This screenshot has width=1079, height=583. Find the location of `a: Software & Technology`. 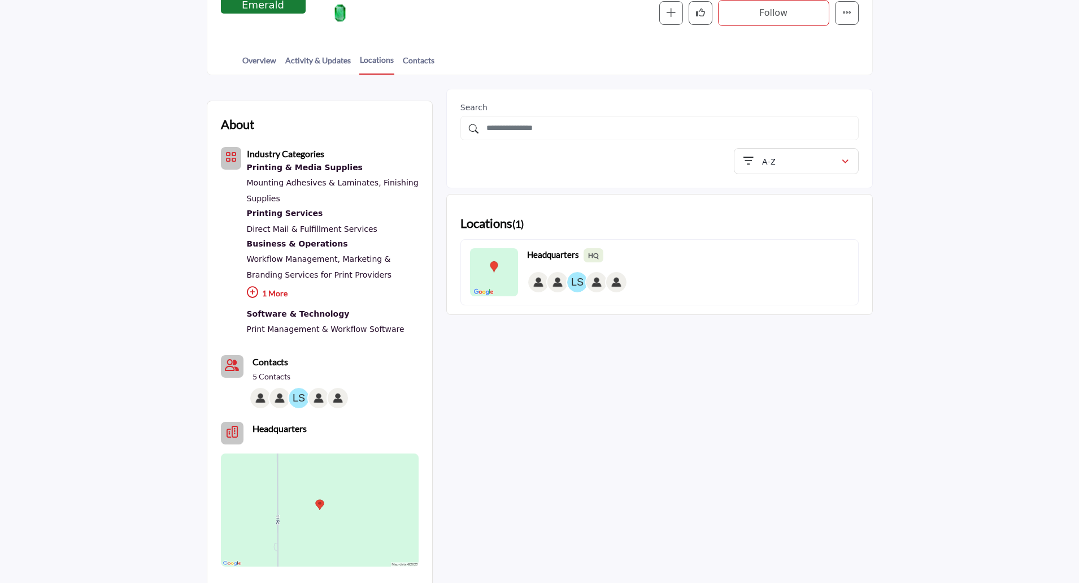

a: Software & Technology is located at coordinates (333, 314).